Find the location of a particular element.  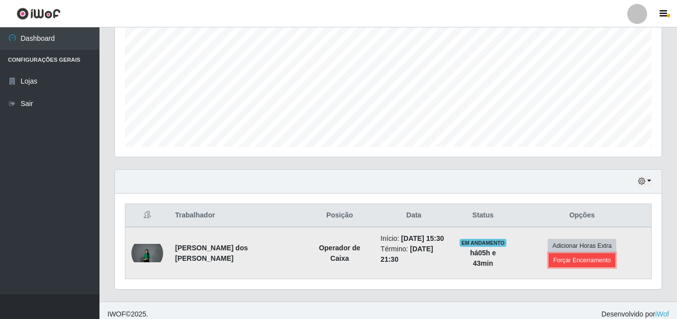

th: Trabalhador is located at coordinates (237, 215).